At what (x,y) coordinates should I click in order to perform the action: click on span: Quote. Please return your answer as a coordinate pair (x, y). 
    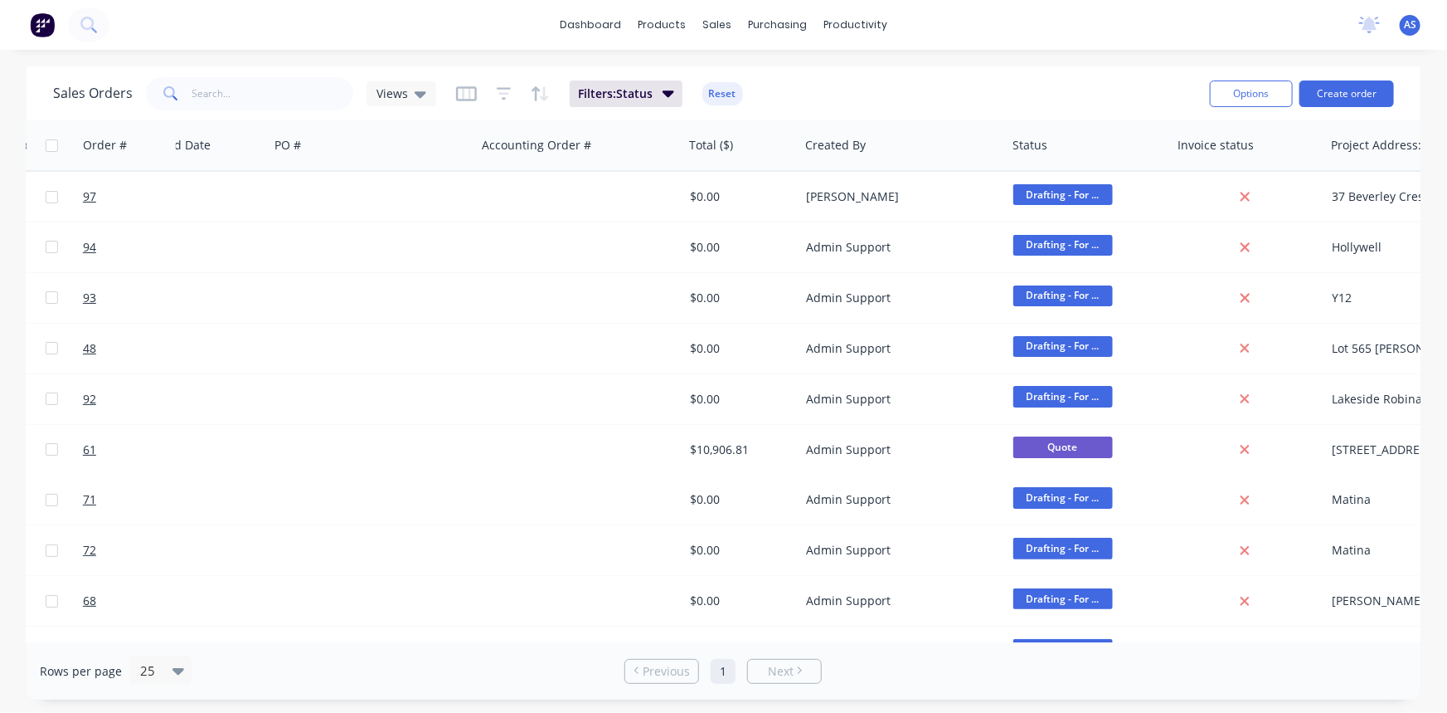
    Looking at the image, I should click on (1063, 446).